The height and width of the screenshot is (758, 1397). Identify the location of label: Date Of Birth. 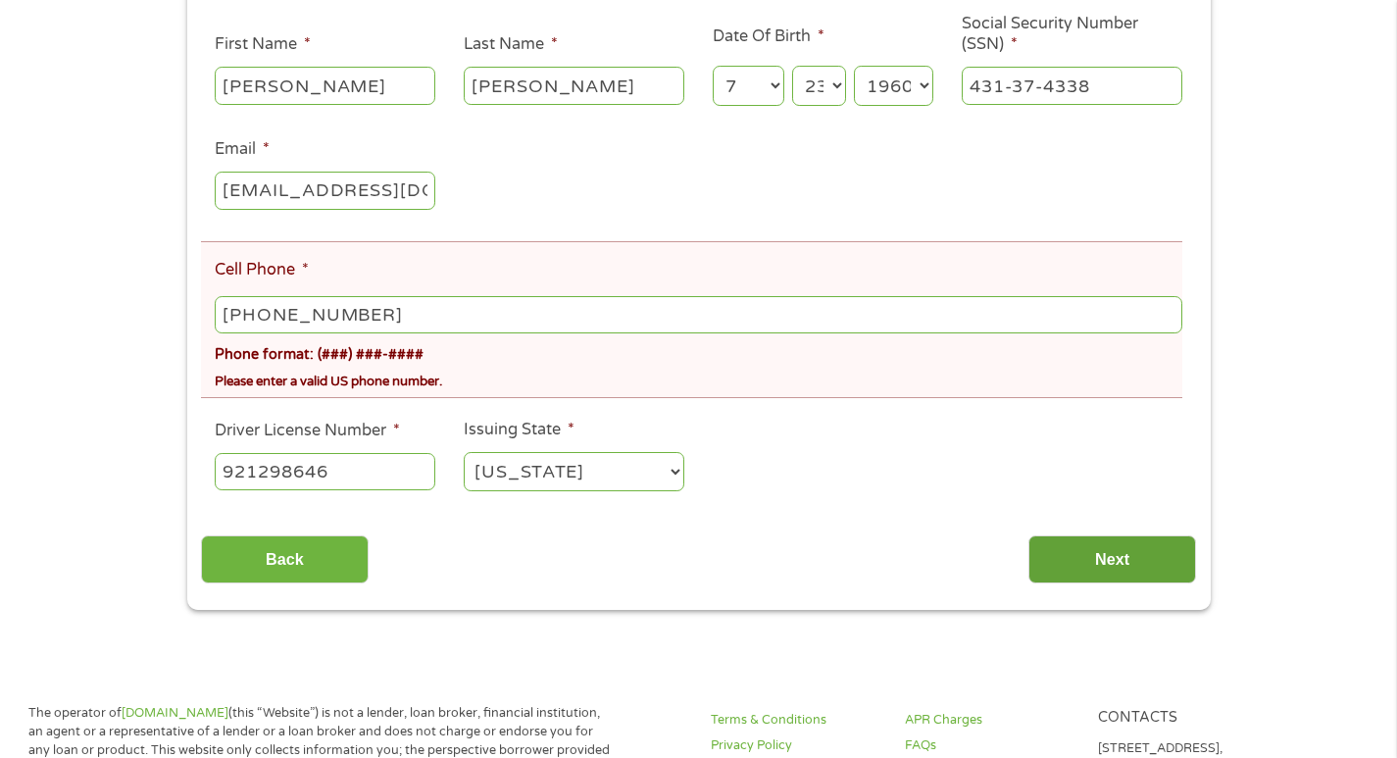
(768, 36).